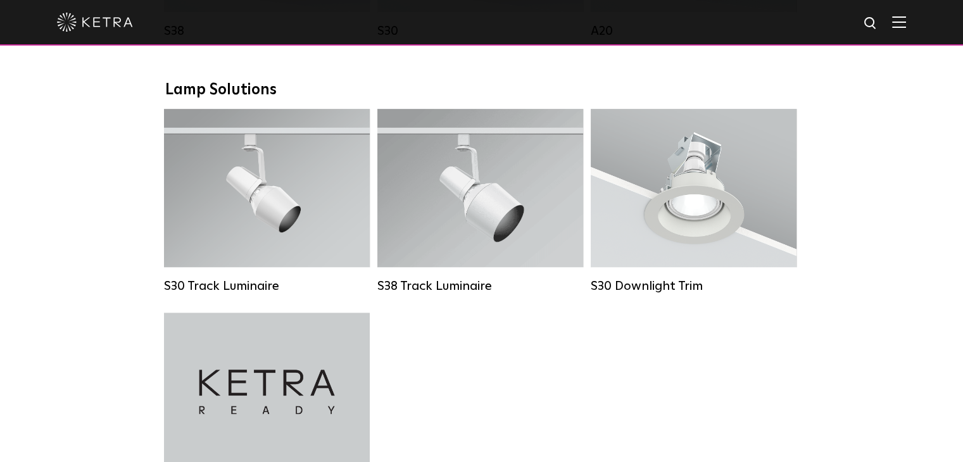 Image resolution: width=963 pixels, height=462 pixels. I want to click on img: ketra-logo-2019-white, so click(95, 22).